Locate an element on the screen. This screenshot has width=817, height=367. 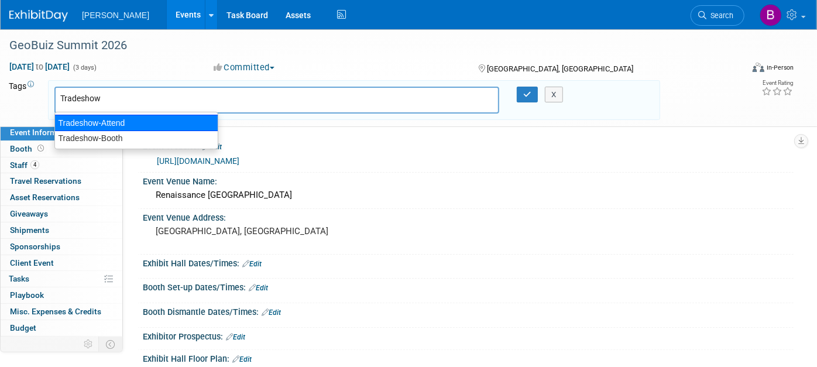
span: Tasks is located at coordinates (19, 279).